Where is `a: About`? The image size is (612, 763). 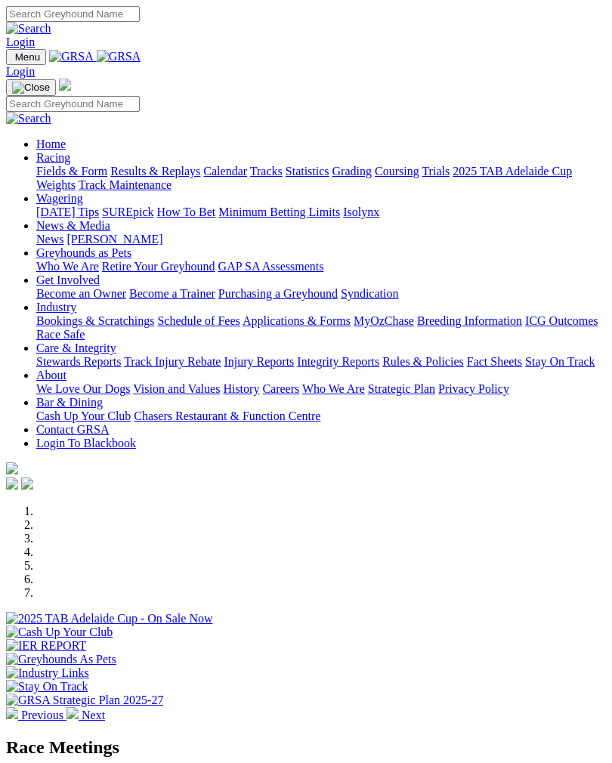
a: About is located at coordinates (51, 375).